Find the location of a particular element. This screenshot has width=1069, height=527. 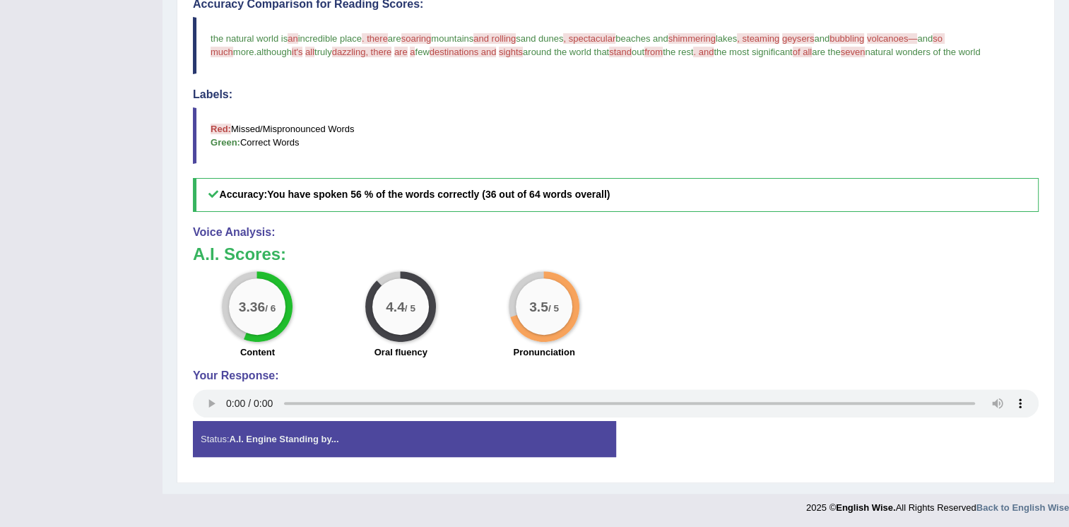

b: A.I. Scores: is located at coordinates (240, 254).